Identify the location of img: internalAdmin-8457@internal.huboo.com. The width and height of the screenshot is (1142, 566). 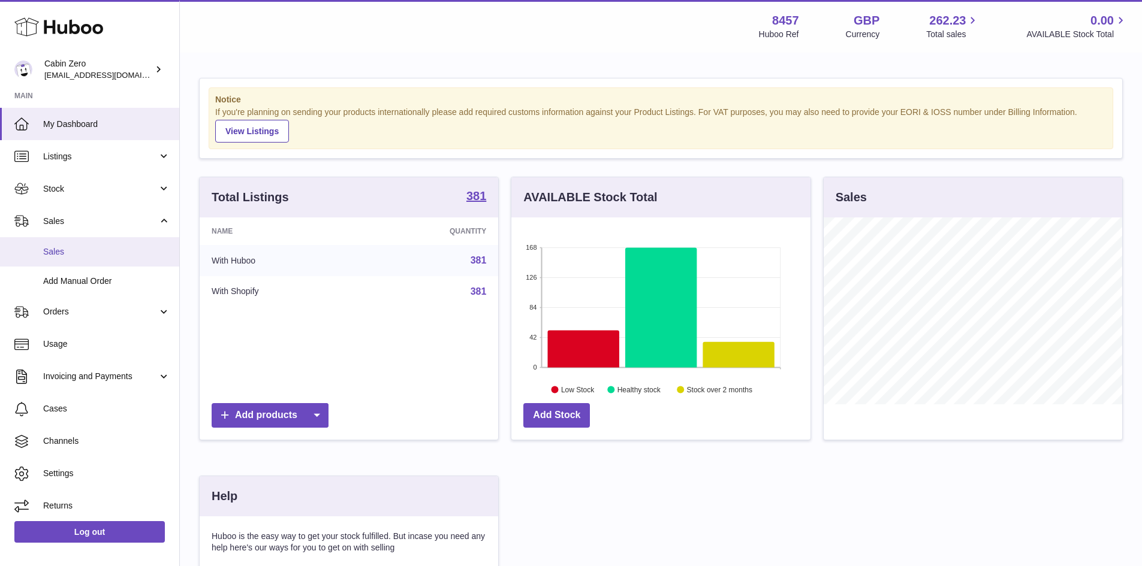
(23, 70).